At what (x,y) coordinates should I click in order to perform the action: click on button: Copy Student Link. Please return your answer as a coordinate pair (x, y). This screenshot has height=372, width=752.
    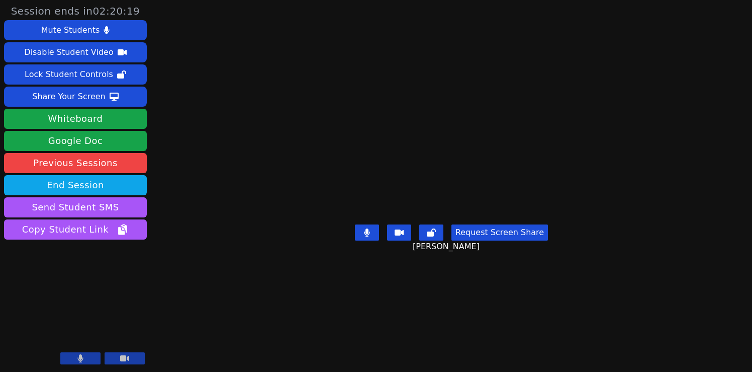
    Looking at the image, I should click on (75, 229).